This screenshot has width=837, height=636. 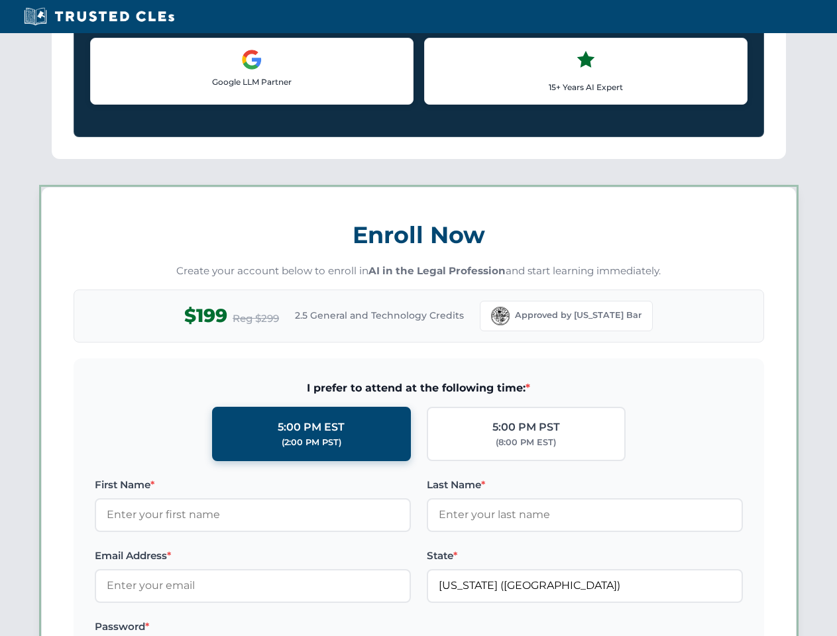 I want to click on label: Last Name, so click(x=584, y=485).